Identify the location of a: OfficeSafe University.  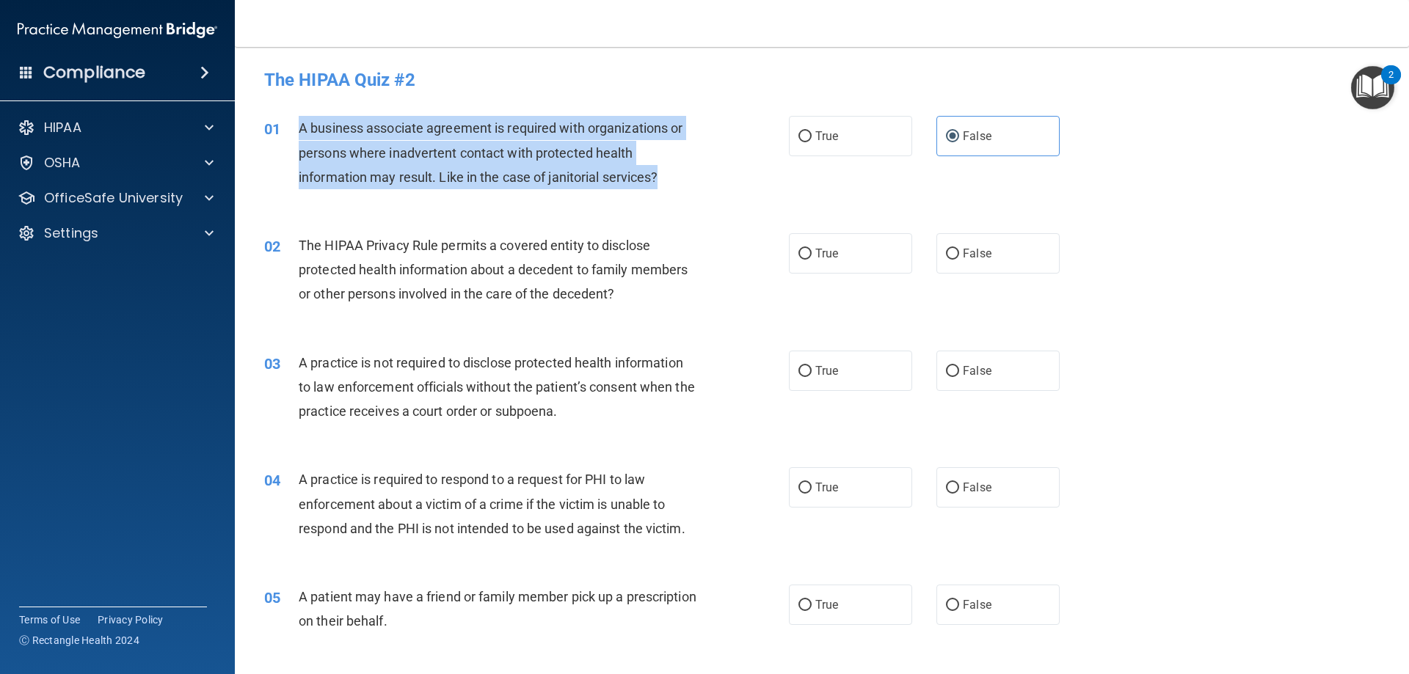
(115, 198).